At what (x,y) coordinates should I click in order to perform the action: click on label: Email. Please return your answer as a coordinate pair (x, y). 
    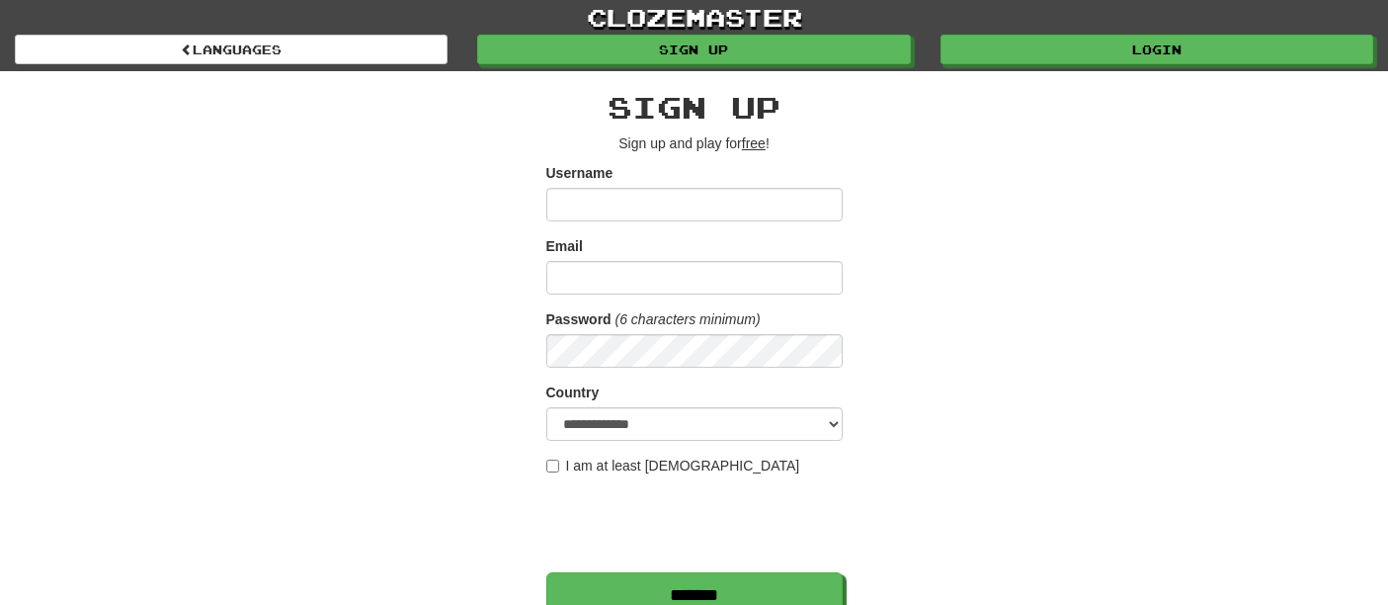
    Looking at the image, I should click on (564, 246).